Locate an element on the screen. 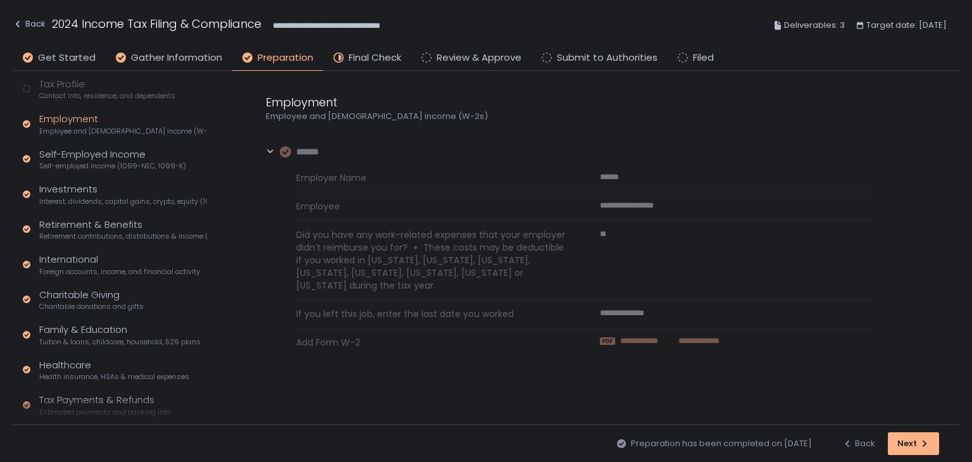 This screenshot has width=972, height=462. span: Preparation is located at coordinates (286, 58).